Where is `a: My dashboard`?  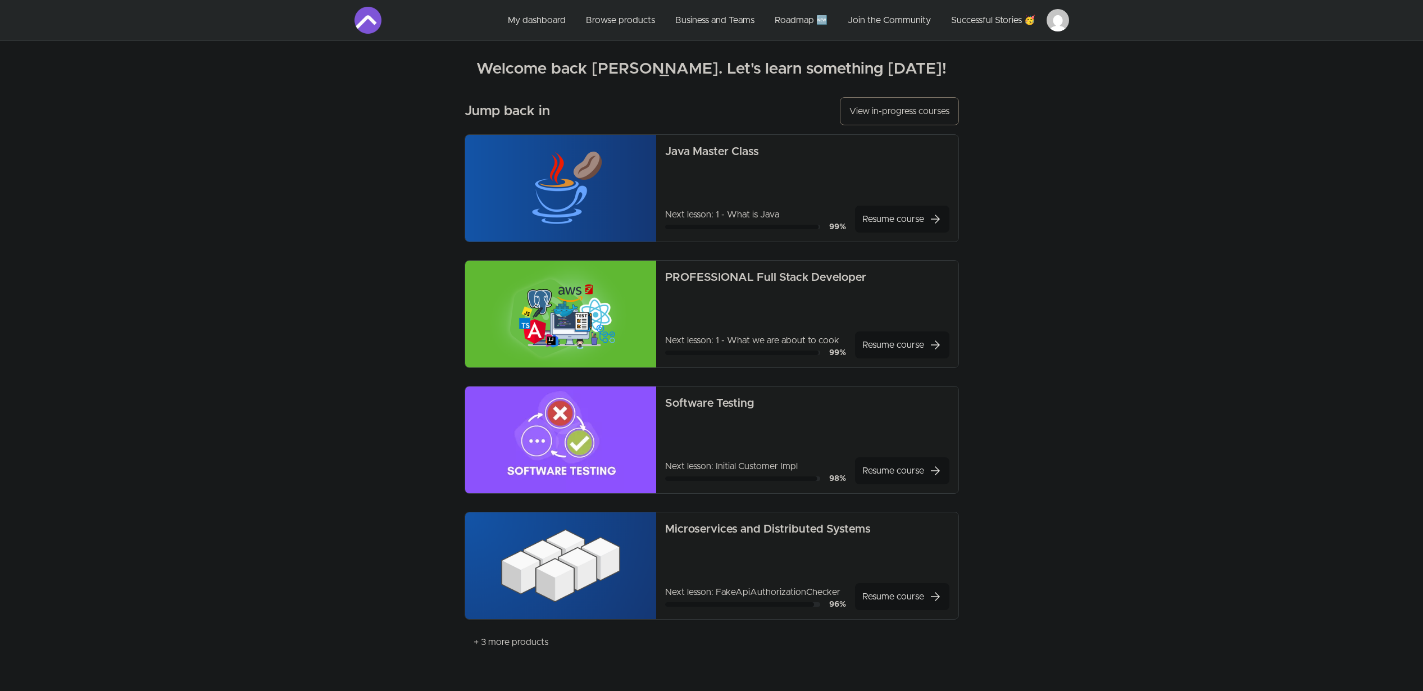
a: My dashboard is located at coordinates (537, 20).